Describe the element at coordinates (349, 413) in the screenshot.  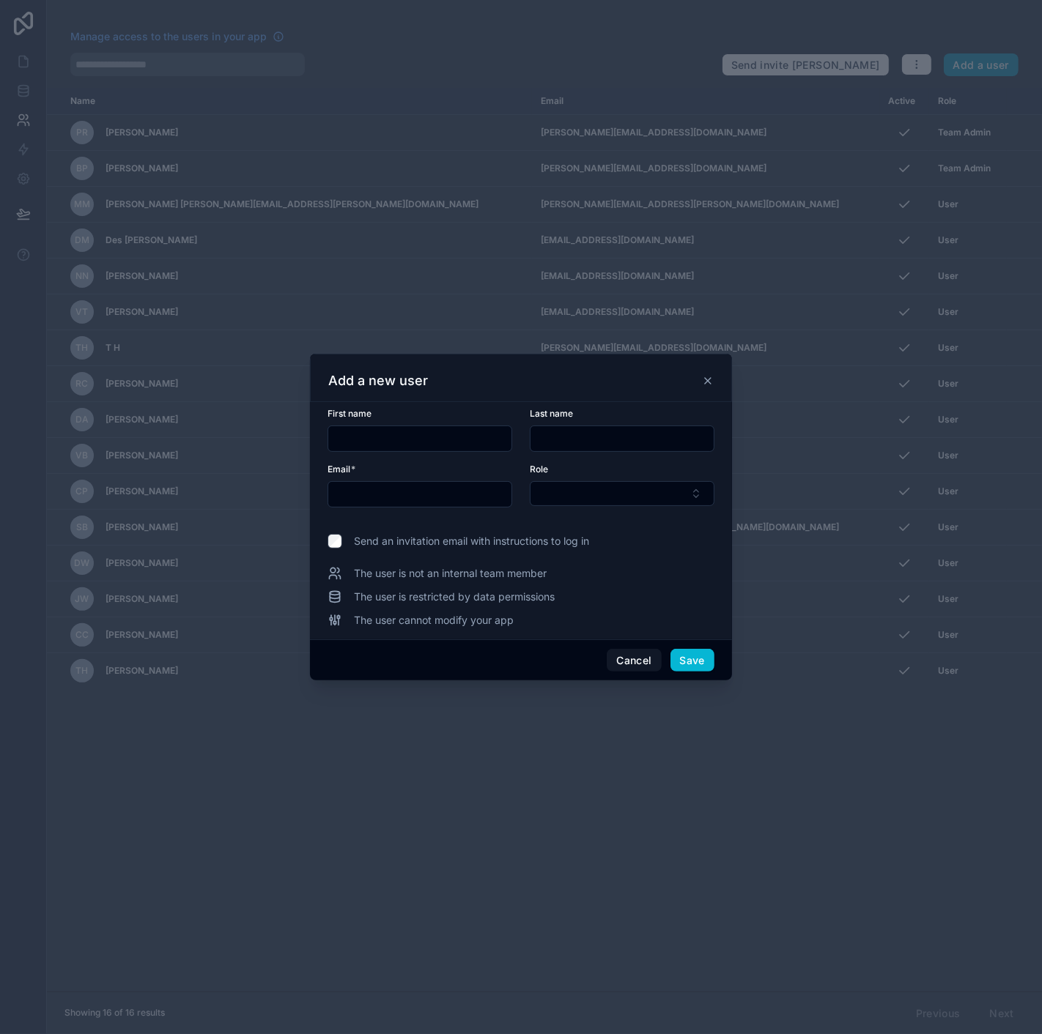
I see `span: First name` at that location.